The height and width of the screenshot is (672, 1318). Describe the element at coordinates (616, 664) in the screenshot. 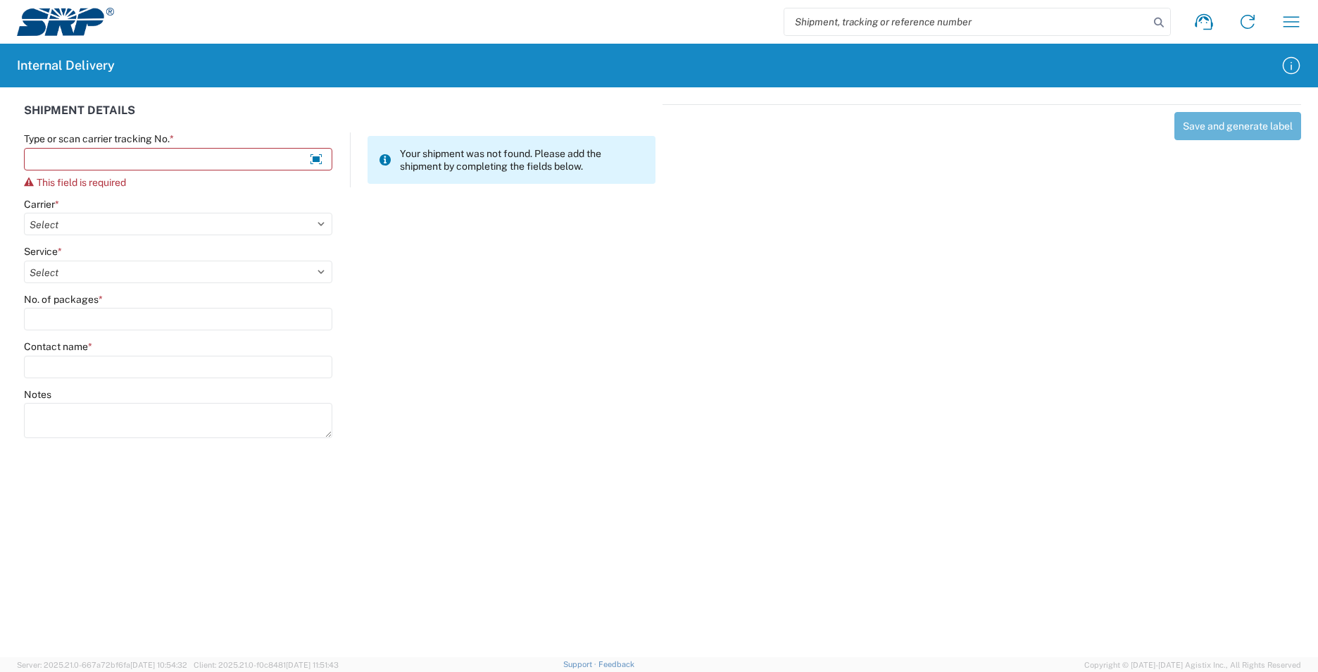

I see `a: Feedback` at that location.